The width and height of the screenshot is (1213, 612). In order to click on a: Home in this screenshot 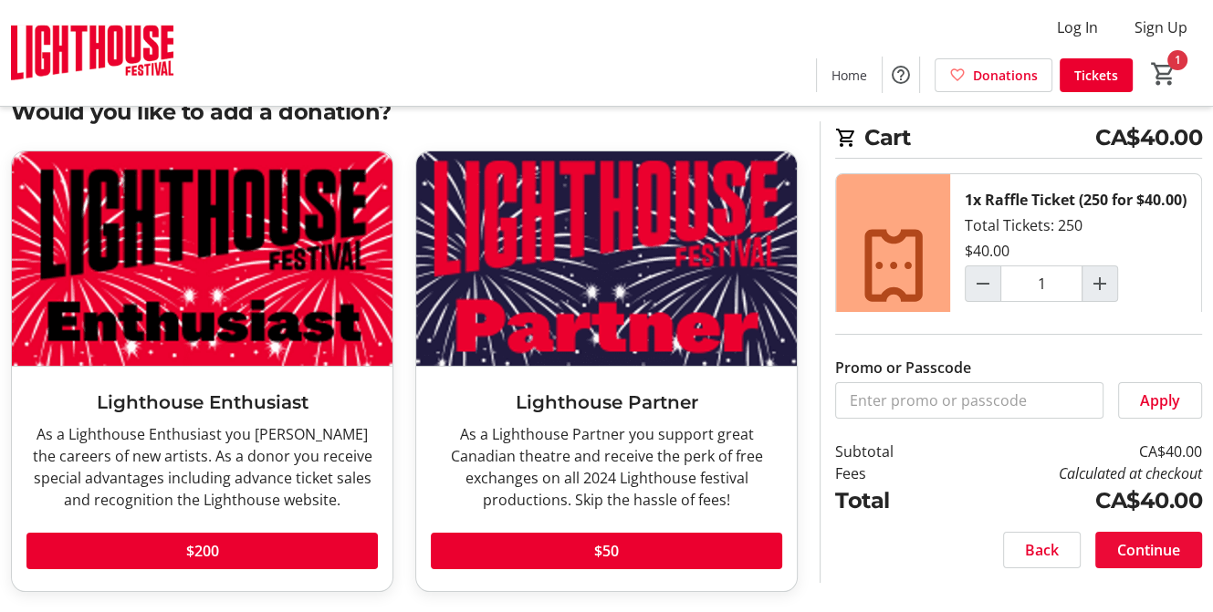, I will do `click(849, 75)`.